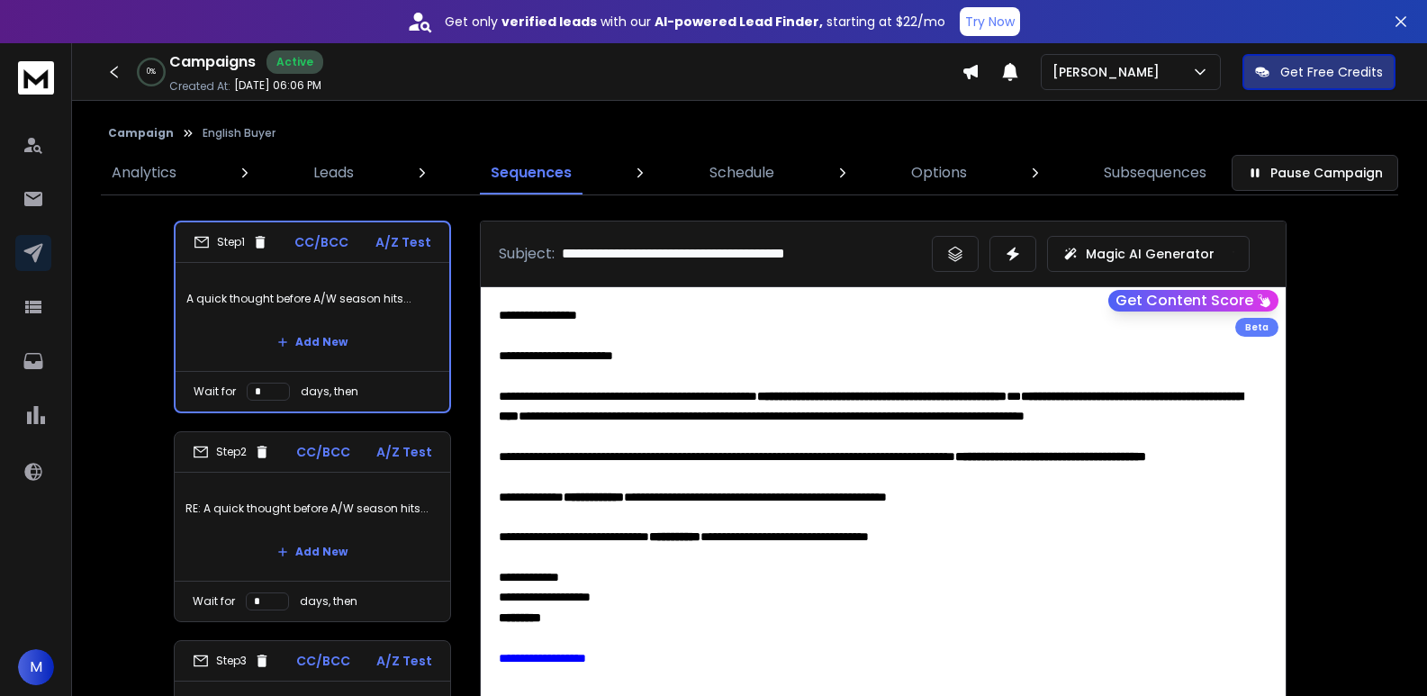 The height and width of the screenshot is (696, 1427). What do you see at coordinates (527, 254) in the screenshot?
I see `p: Subject:` at bounding box center [527, 254].